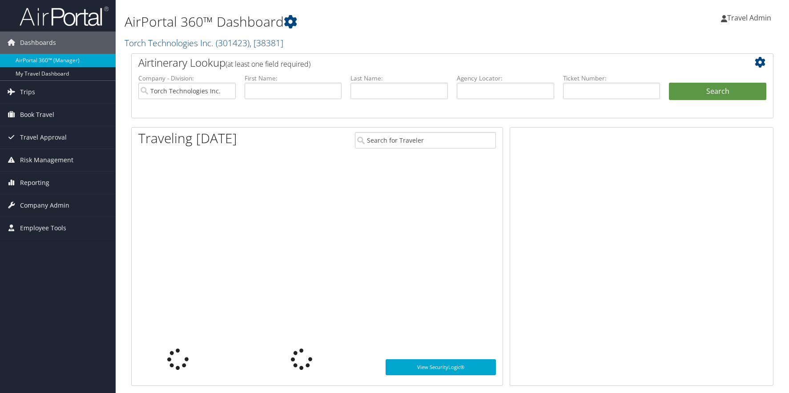  I want to click on h2: Airtinerary Lookup, so click(426, 63).